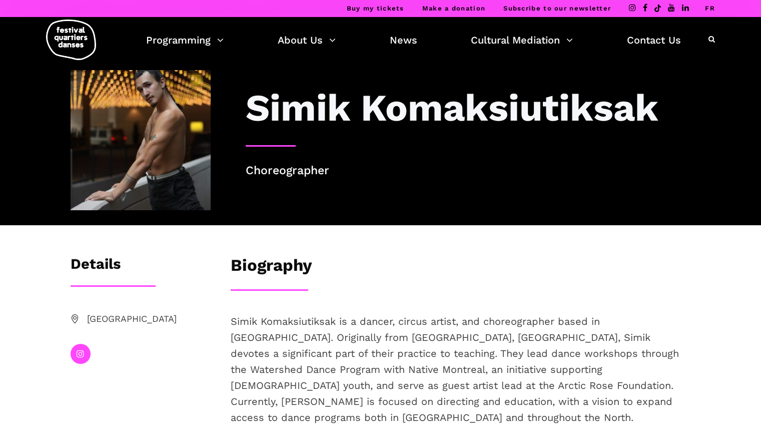  I want to click on h3: Simik Komaksiutiksak, so click(452, 108).